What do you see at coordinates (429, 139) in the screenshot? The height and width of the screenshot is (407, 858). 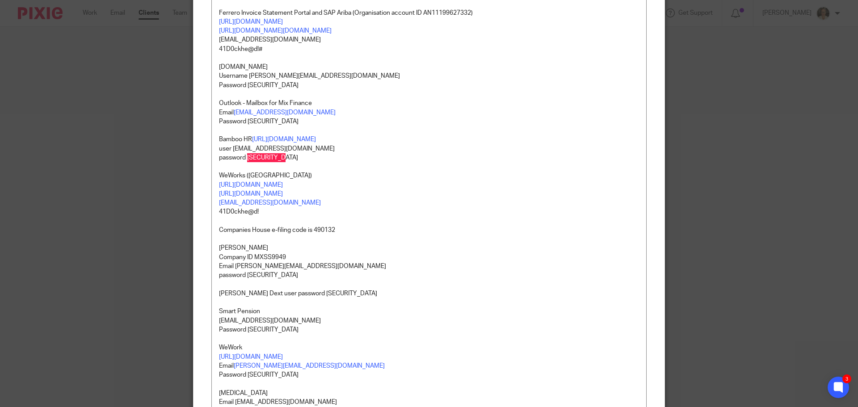 I see `p: Bamboo HR` at bounding box center [429, 139].